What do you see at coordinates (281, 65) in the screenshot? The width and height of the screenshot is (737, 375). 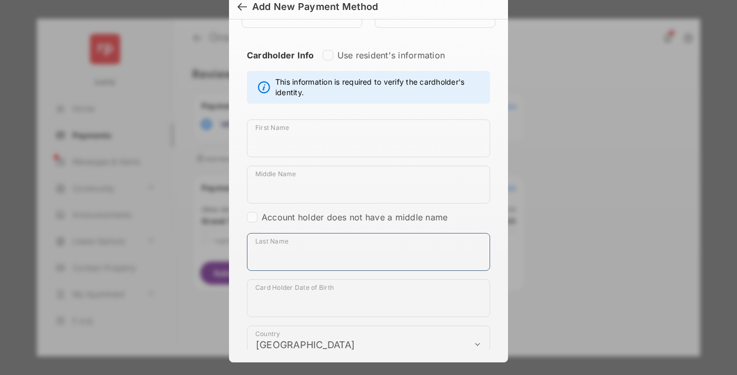 I see `strong: Cardholder Info` at bounding box center [281, 65].